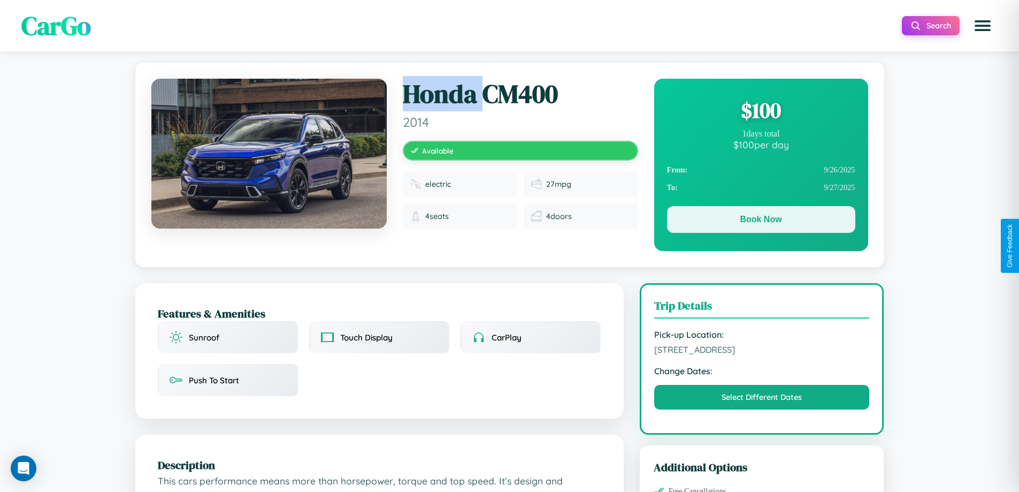  What do you see at coordinates (204, 337) in the screenshot?
I see `span: Sunroof` at bounding box center [204, 337].